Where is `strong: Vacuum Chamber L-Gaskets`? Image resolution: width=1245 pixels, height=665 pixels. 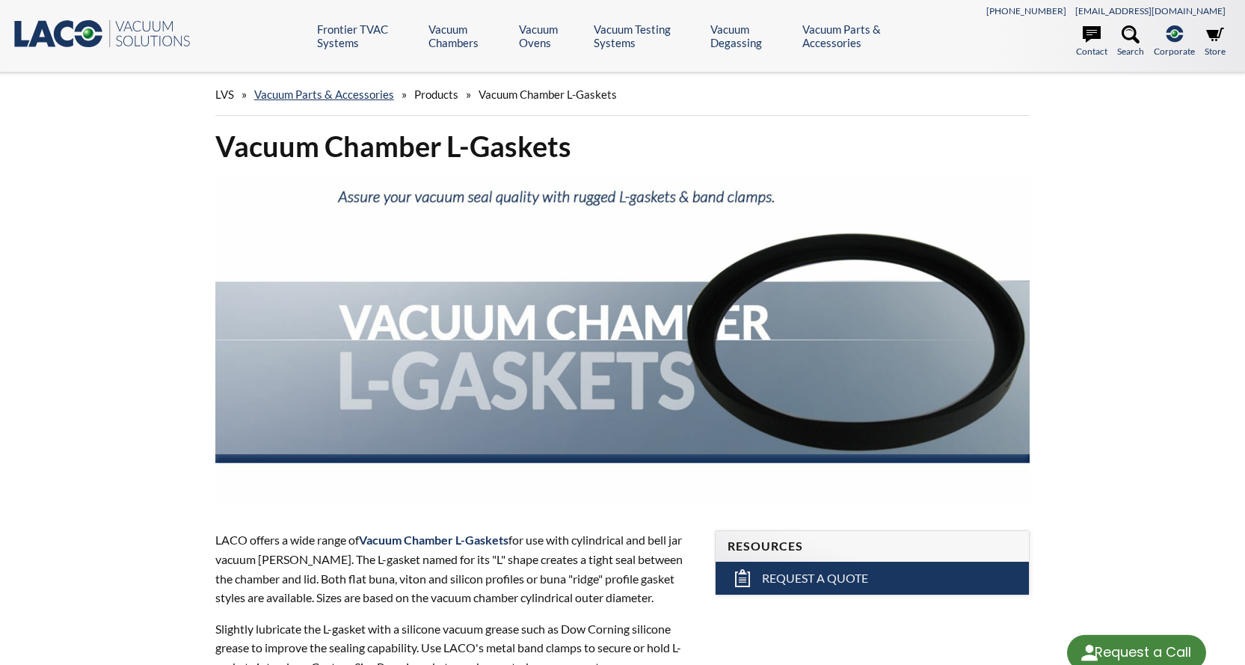
strong: Vacuum Chamber L-Gaskets is located at coordinates (434, 539).